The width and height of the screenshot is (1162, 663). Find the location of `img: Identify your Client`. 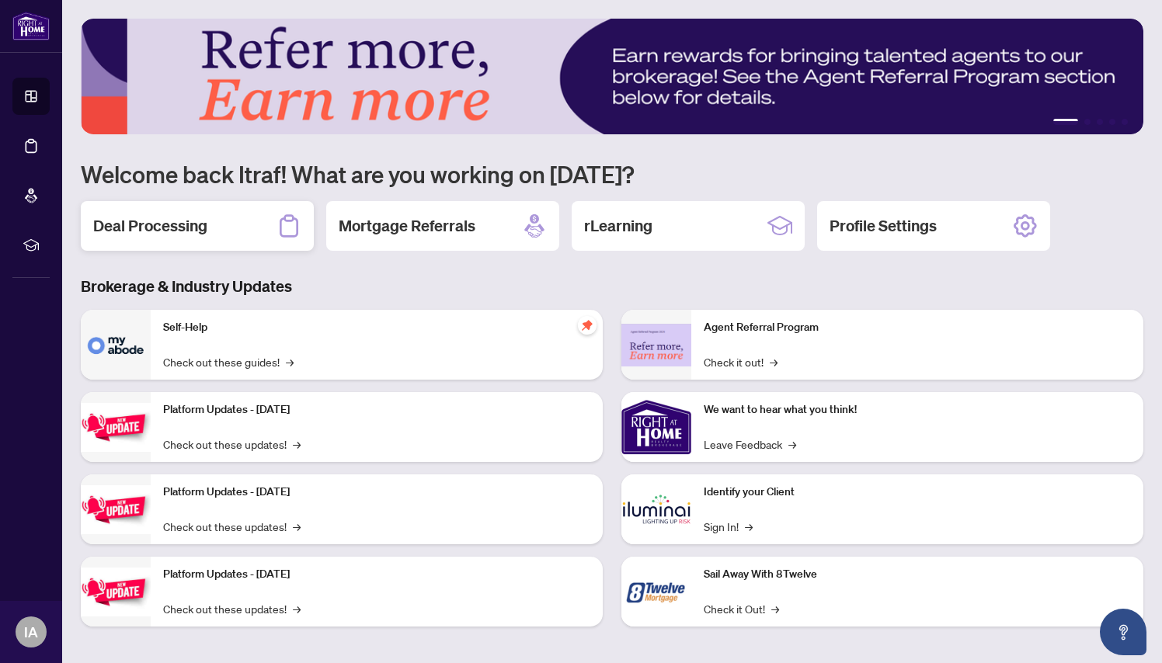

img: Identify your Client is located at coordinates (656, 510).